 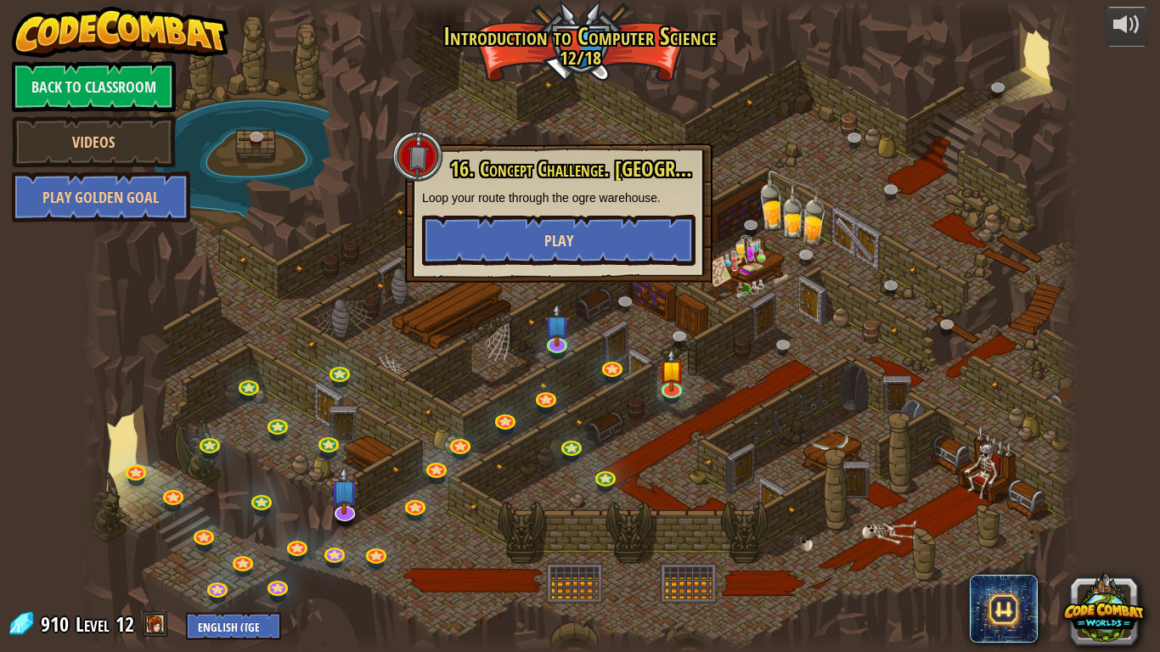 I want to click on a: Back to Classroom, so click(x=93, y=87).